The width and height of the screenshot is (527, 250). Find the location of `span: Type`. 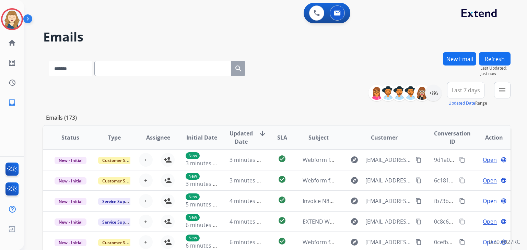

span: Type is located at coordinates (114, 138).